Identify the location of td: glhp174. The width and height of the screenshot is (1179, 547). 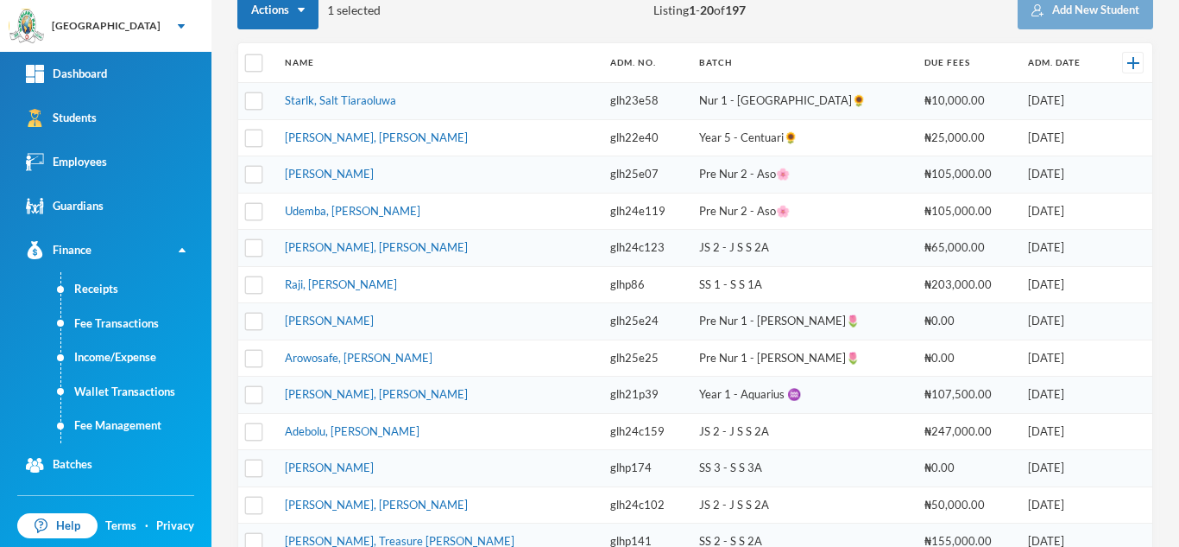
(646, 468).